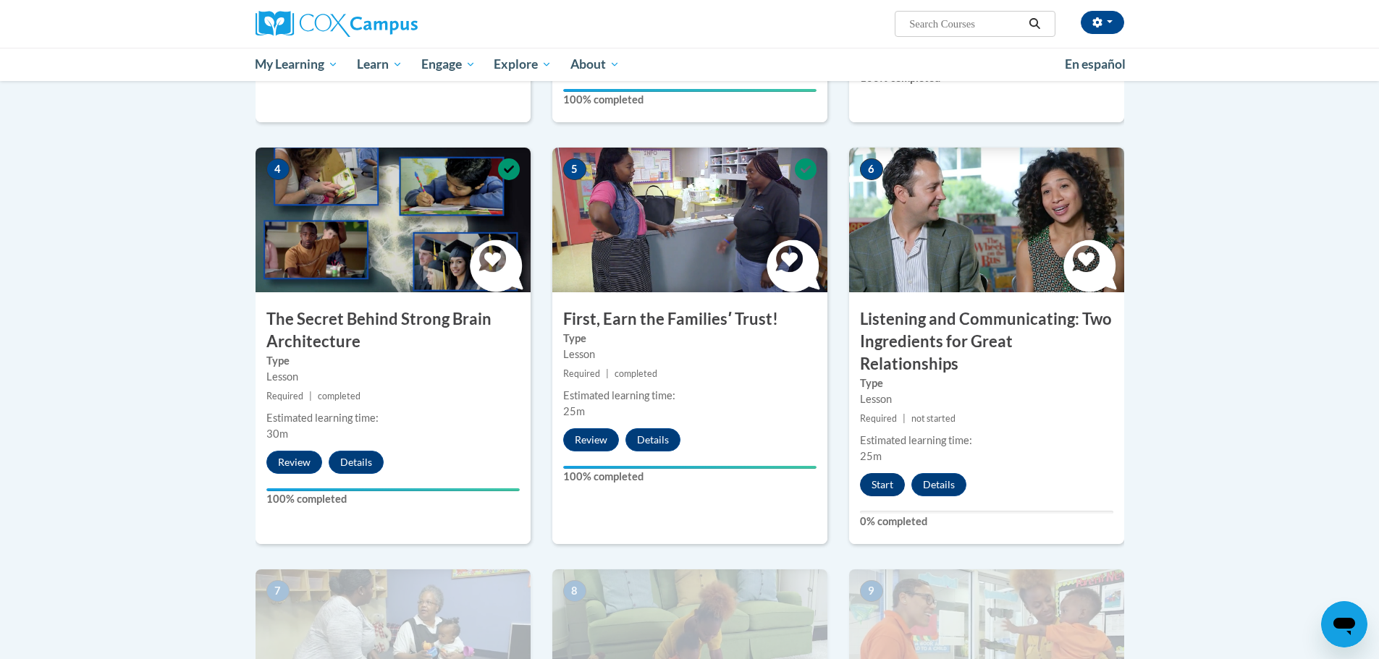 The width and height of the screenshot is (1379, 659). I want to click on a: Explore, so click(523, 64).